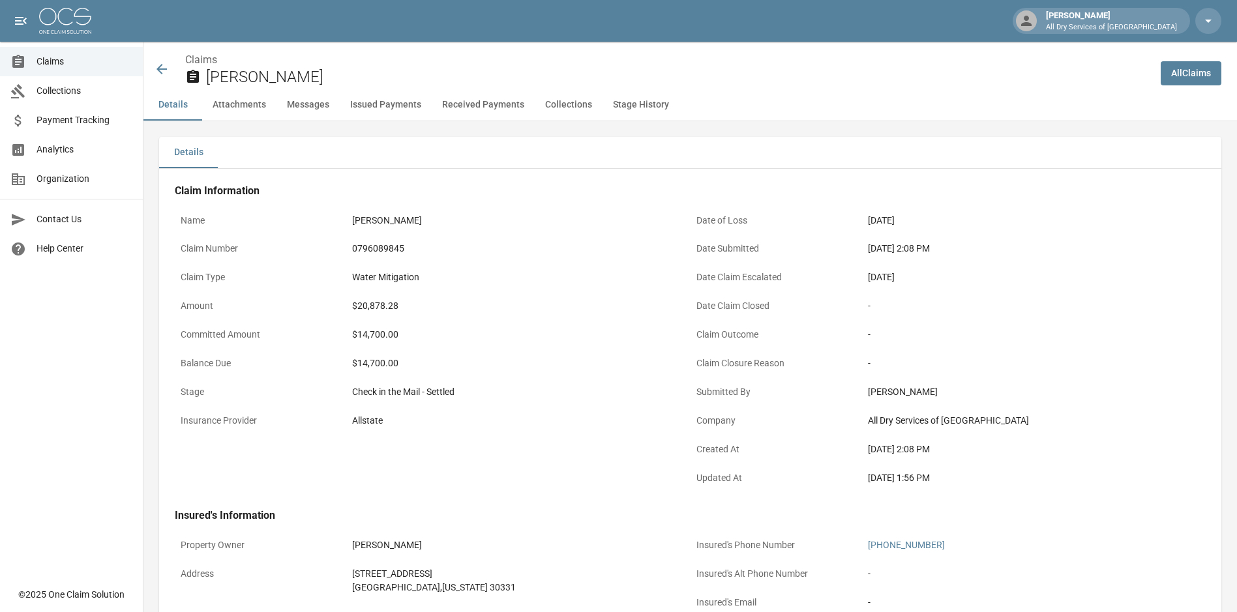 This screenshot has width=1237, height=612. What do you see at coordinates (690, 153) in the screenshot?
I see `div: details tabs` at bounding box center [690, 153].